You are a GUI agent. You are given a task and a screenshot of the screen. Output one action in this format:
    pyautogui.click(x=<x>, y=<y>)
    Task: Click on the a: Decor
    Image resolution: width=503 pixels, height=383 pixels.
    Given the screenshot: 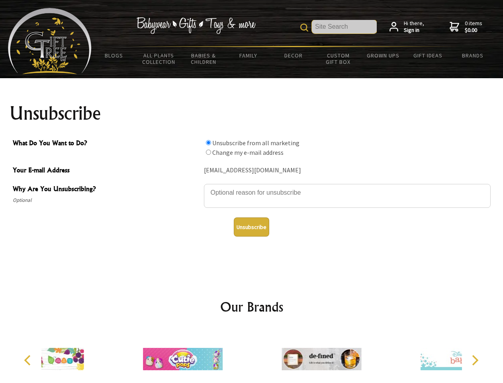 What is the action you would take?
    pyautogui.click(x=293, y=55)
    